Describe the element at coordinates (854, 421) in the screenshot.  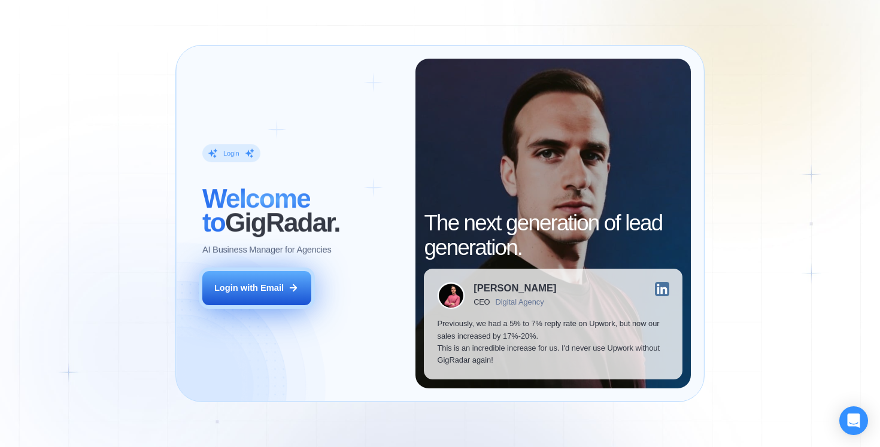
I see `div: Open Intercom Messenger` at that location.